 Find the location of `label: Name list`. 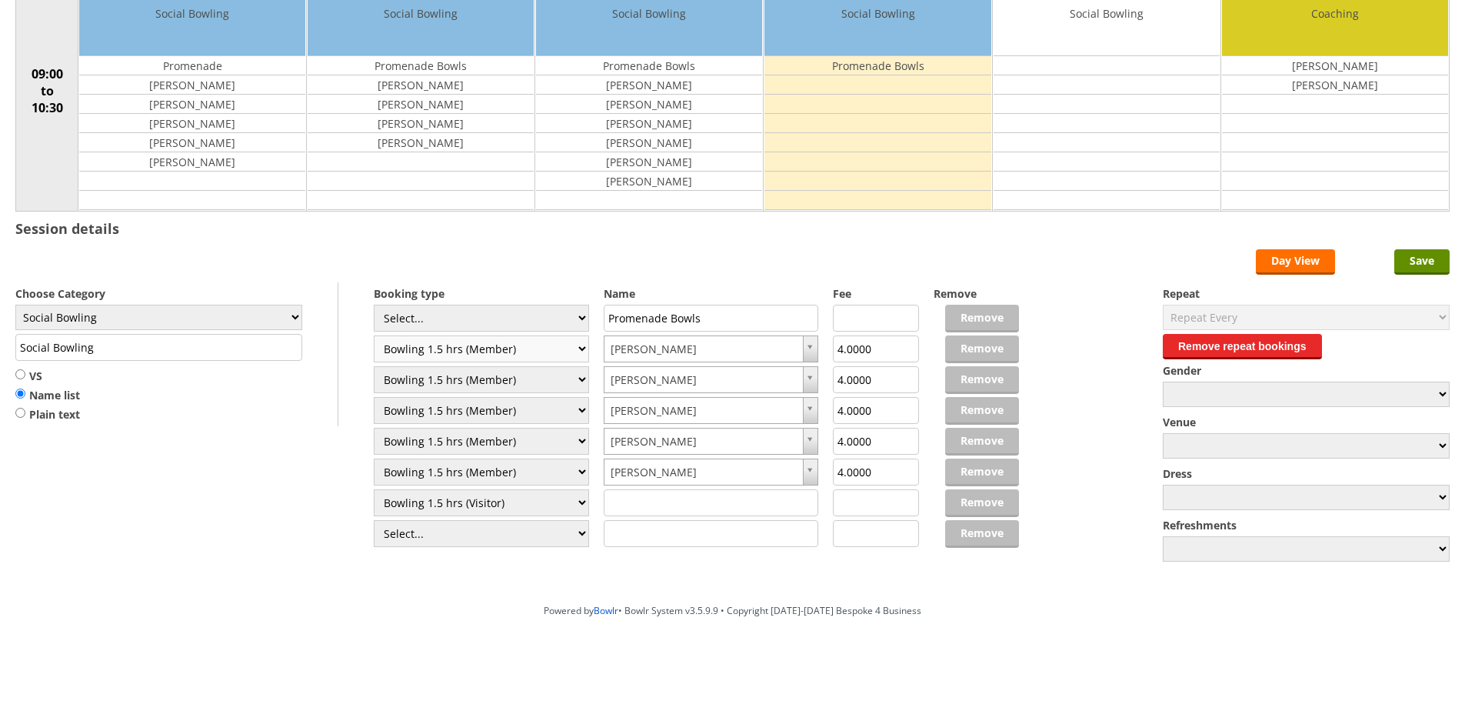

label: Name list is located at coordinates (48, 395).